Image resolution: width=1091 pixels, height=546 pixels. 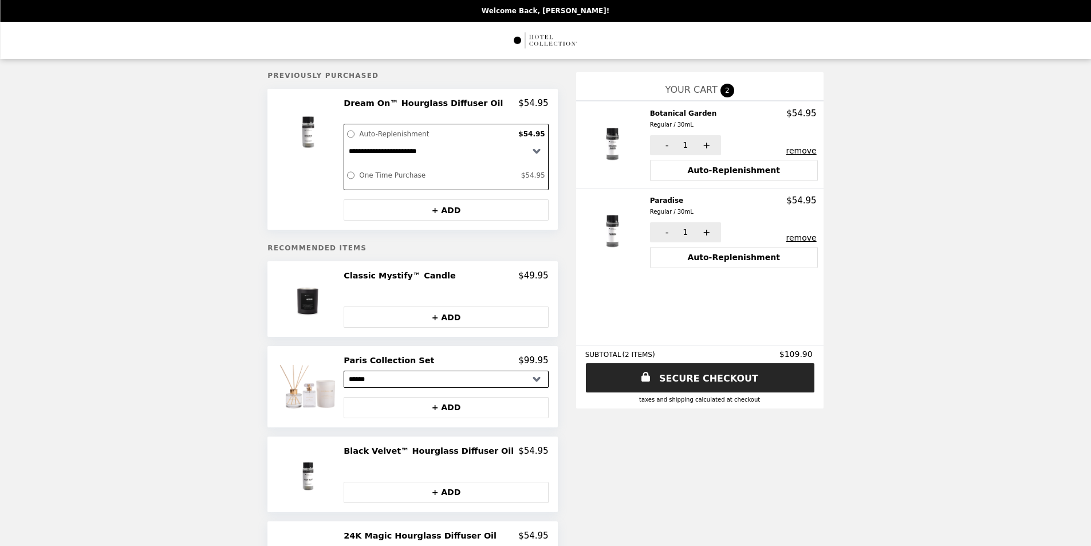 What do you see at coordinates (436, 134) in the screenshot?
I see `label: Auto-Replenishment` at bounding box center [436, 134].